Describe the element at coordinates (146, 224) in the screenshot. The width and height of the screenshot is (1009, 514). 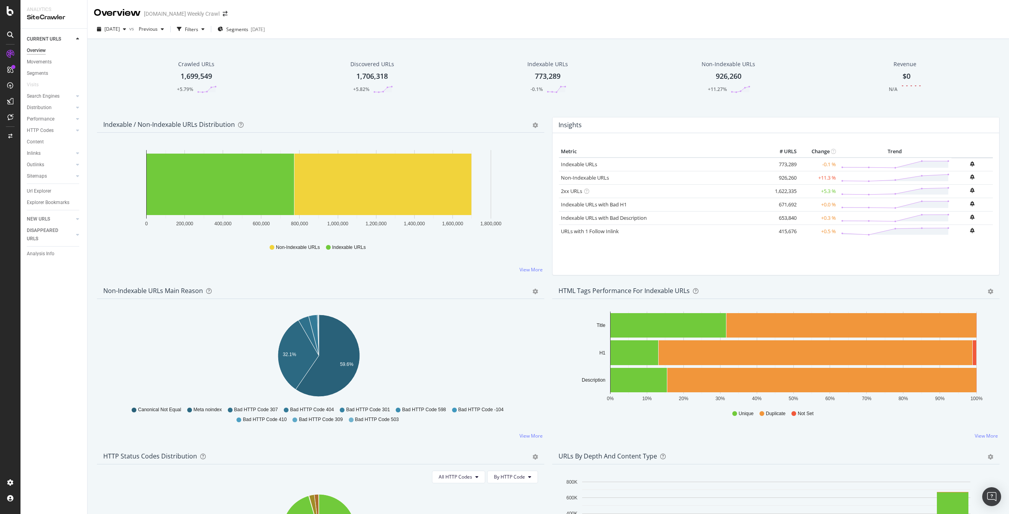
I see `text: 0` at that location.